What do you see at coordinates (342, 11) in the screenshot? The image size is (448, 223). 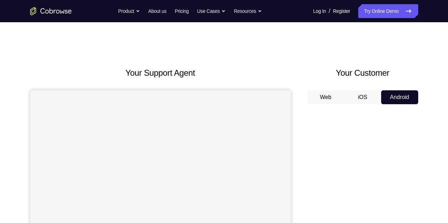 I see `a: Register` at bounding box center [342, 11].